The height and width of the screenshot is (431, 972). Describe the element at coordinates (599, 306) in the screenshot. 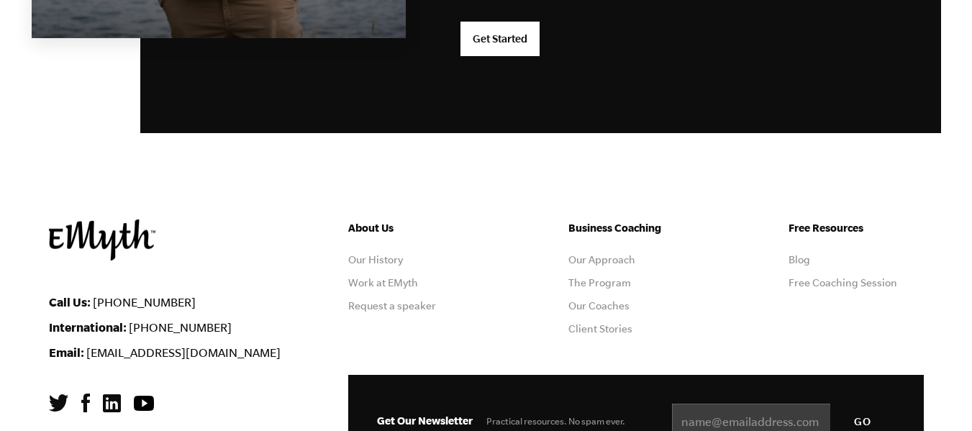

I see `a: Our Coaches` at that location.